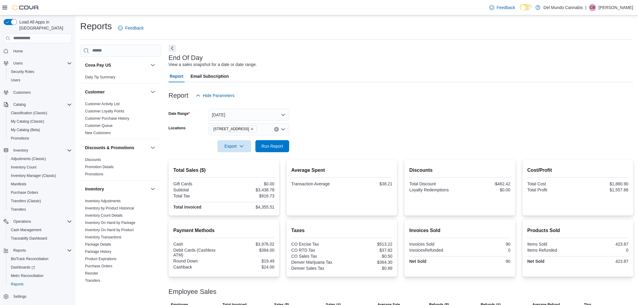 This screenshot has width=638, height=305. Describe the element at coordinates (24, 167) in the screenshot. I see `a: Inventory Count` at that location.